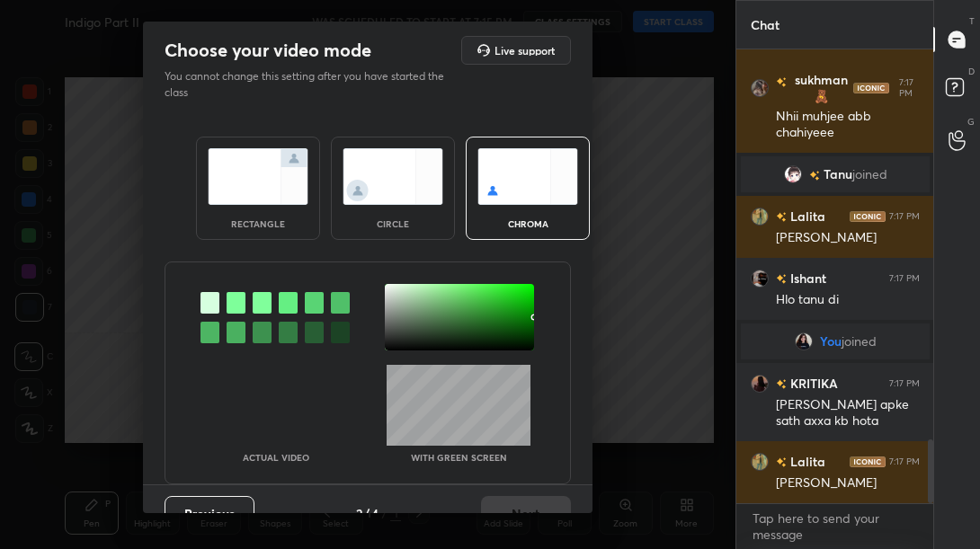  I want to click on img: e18f55c0aa4e4f62bb864bb882c79f9f.jpg, so click(759, 384).